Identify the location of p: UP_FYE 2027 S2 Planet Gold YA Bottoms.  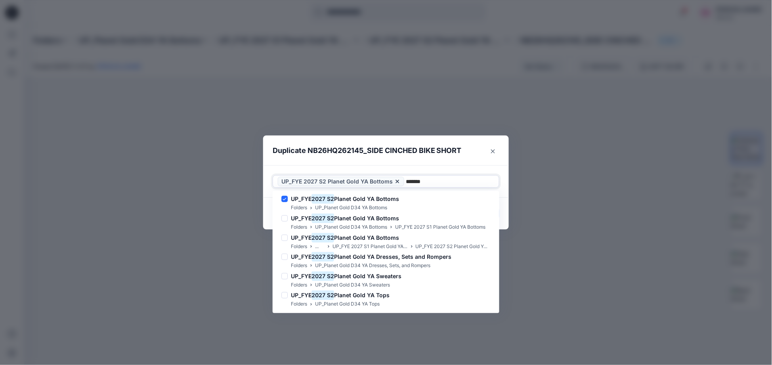
(453, 246).